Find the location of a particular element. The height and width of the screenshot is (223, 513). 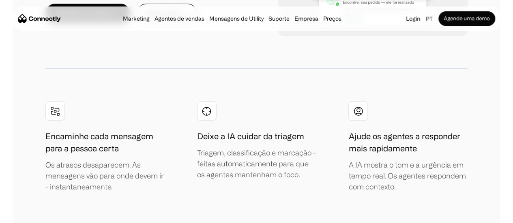

h1: Encaminhe cada mensagem para a pessoa certa is located at coordinates (105, 143).